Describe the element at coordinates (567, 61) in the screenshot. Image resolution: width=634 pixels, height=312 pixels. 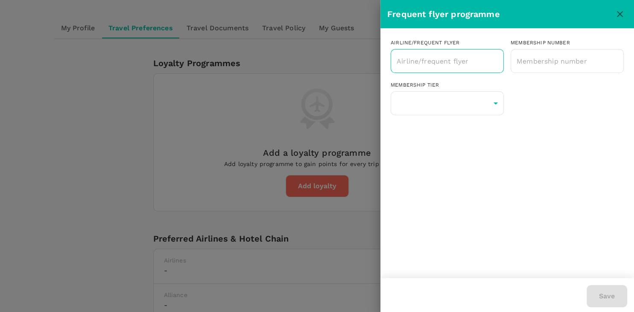
I see `input: Membership number` at that location.